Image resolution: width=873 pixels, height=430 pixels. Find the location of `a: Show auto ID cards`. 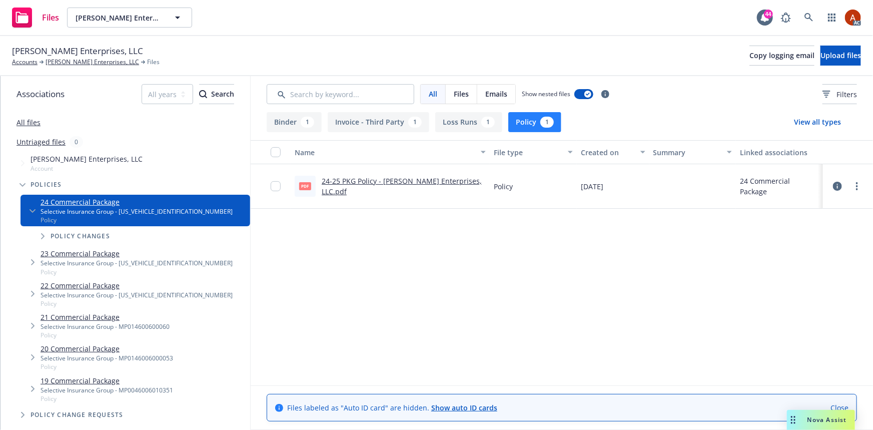

a: Show auto ID cards is located at coordinates (464, 407).